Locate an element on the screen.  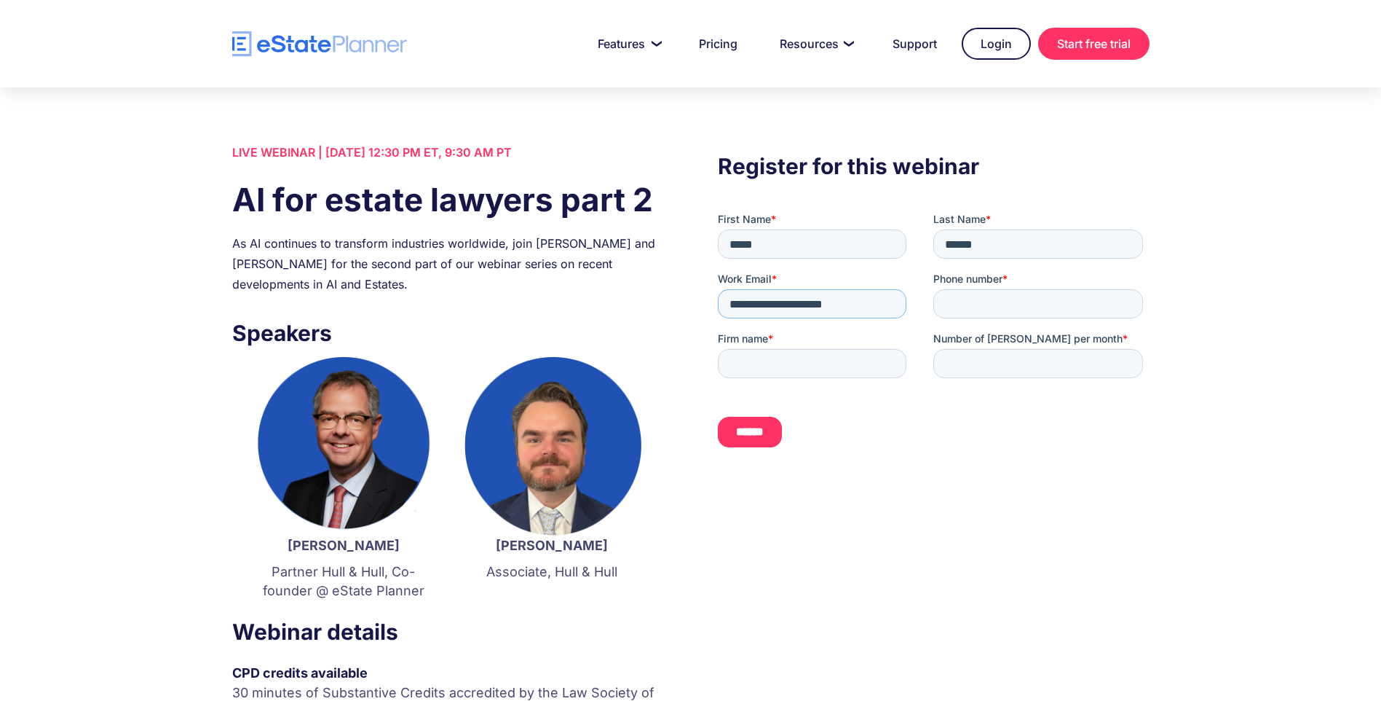
span: Phone number is located at coordinates (250, 66).